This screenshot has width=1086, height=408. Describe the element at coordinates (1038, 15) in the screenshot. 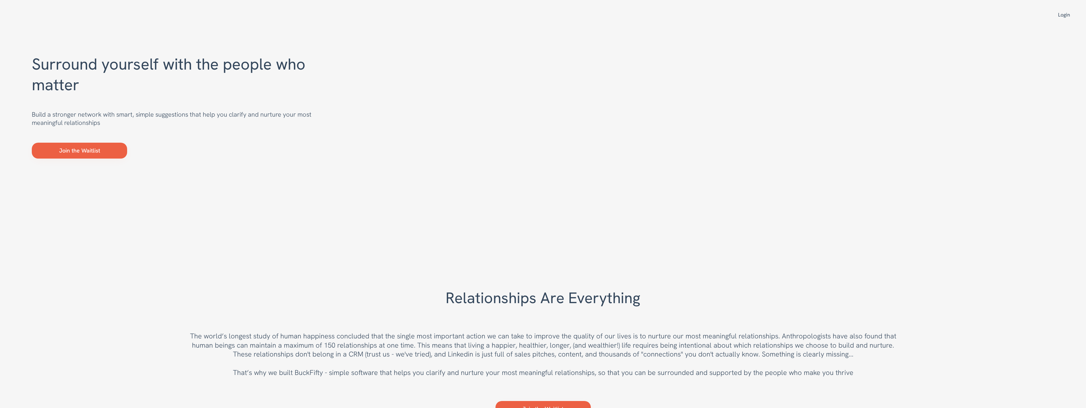

I see `div: Login` at that location.